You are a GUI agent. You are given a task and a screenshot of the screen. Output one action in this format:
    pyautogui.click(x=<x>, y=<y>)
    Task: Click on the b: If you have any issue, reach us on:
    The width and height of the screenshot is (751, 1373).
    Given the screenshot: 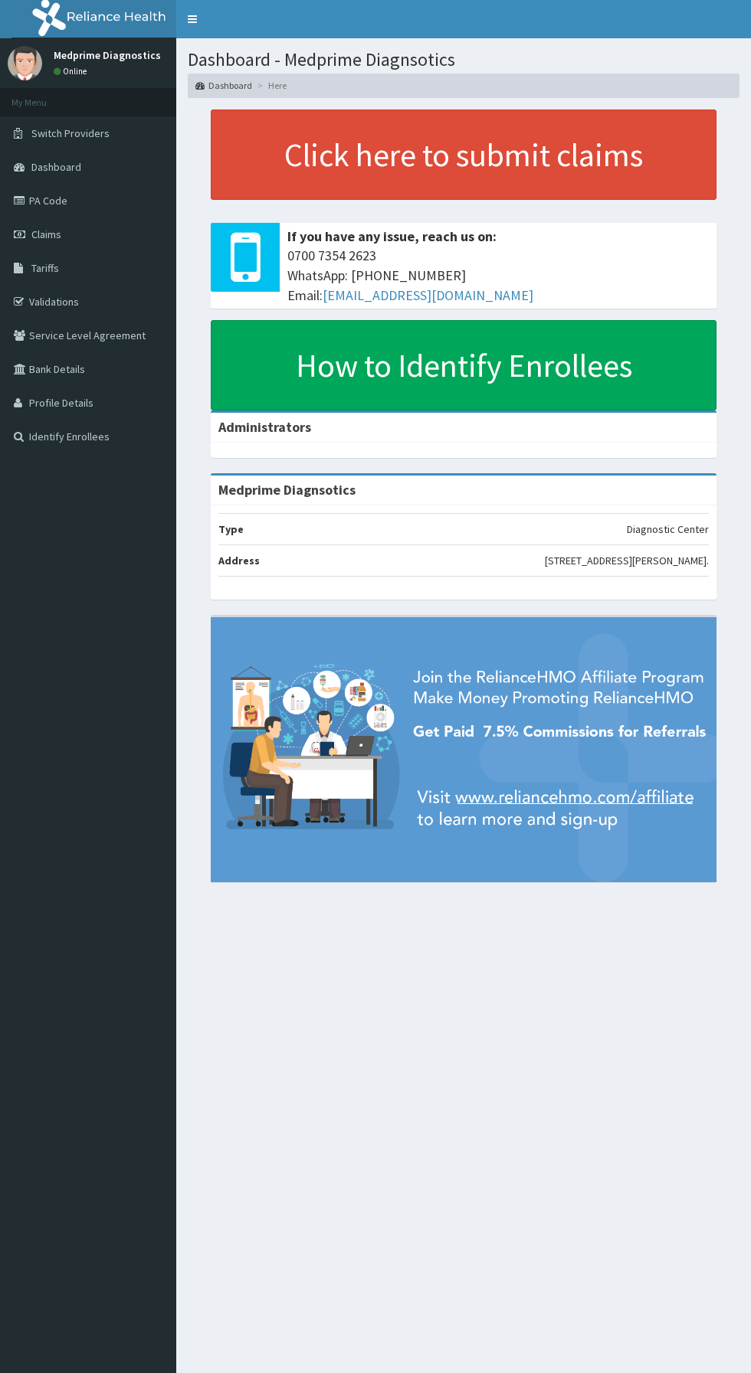 What is the action you would take?
    pyautogui.click(x=391, y=236)
    